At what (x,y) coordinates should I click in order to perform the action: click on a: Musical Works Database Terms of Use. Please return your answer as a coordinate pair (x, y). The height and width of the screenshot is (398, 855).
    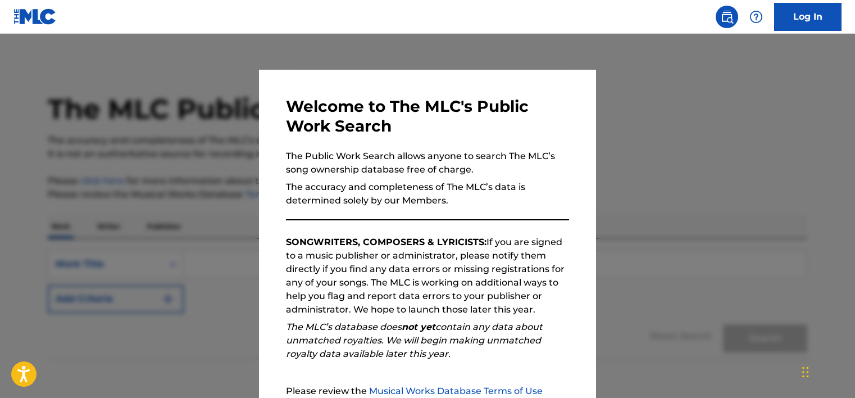
    Looking at the image, I should click on (455, 390).